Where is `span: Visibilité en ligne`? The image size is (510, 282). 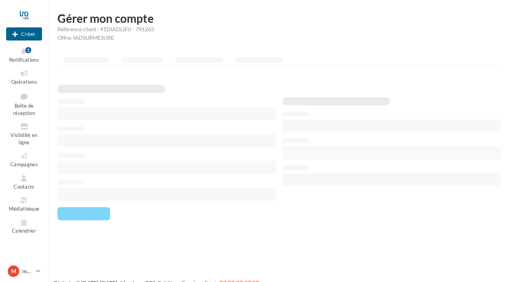
span: Visibilité en ligne is located at coordinates (24, 138).